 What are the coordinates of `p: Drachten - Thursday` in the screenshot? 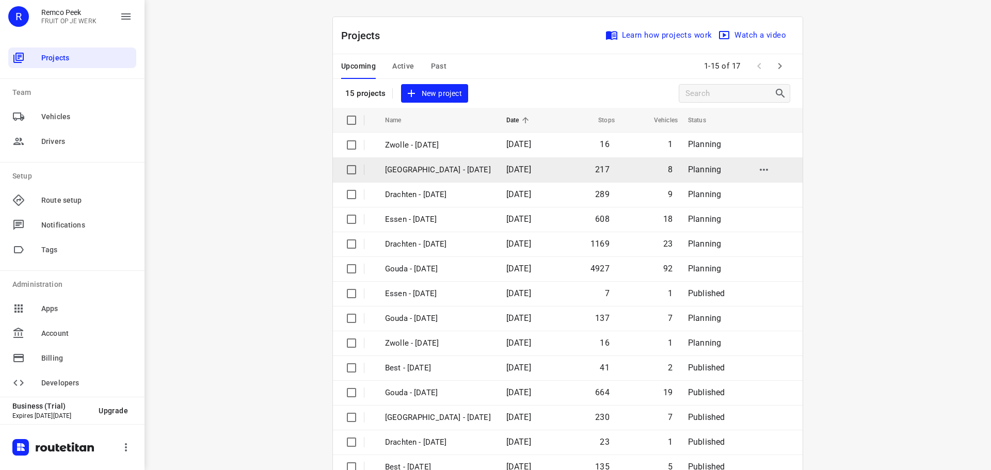 It's located at (438, 442).